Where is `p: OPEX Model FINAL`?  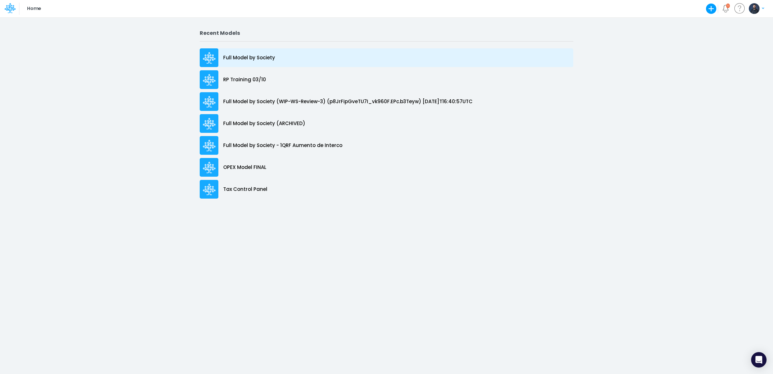 p: OPEX Model FINAL is located at coordinates (245, 167).